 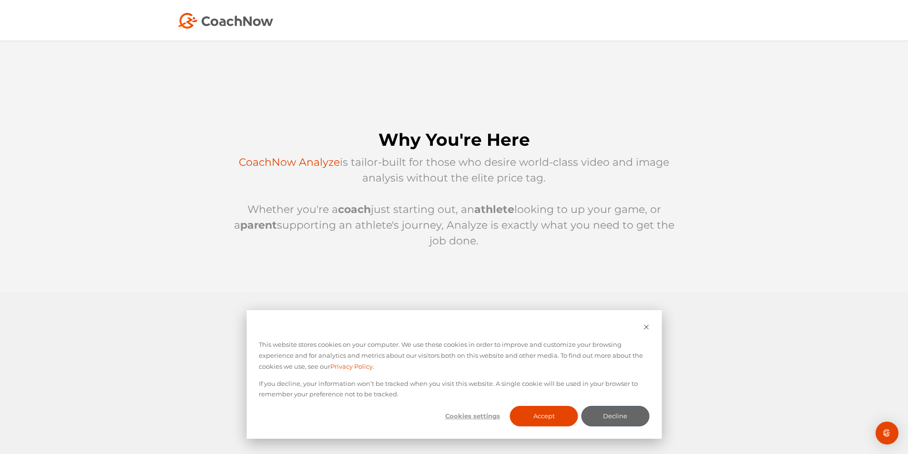 I want to click on strong: athlete, so click(x=494, y=209).